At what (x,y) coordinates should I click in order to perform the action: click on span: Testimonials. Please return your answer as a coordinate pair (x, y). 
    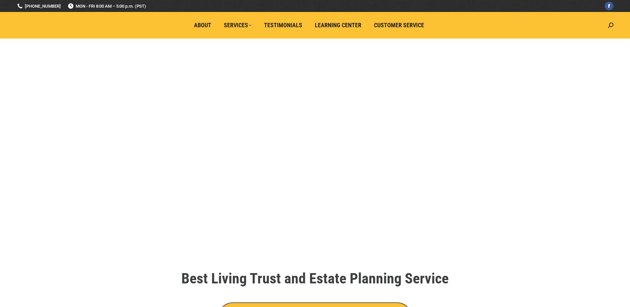
    Looking at the image, I should click on (283, 25).